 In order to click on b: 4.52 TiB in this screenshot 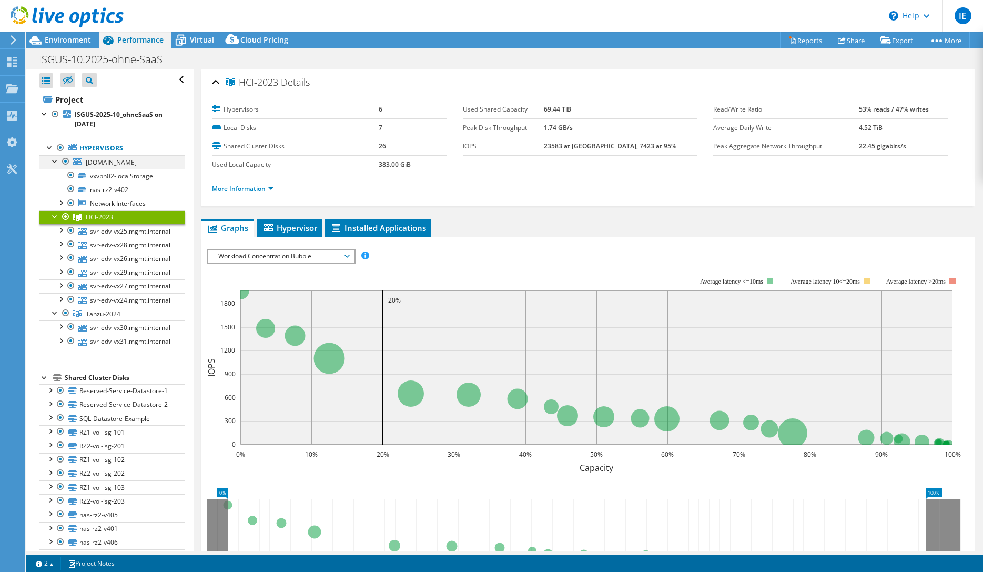, I will do `click(871, 127)`.